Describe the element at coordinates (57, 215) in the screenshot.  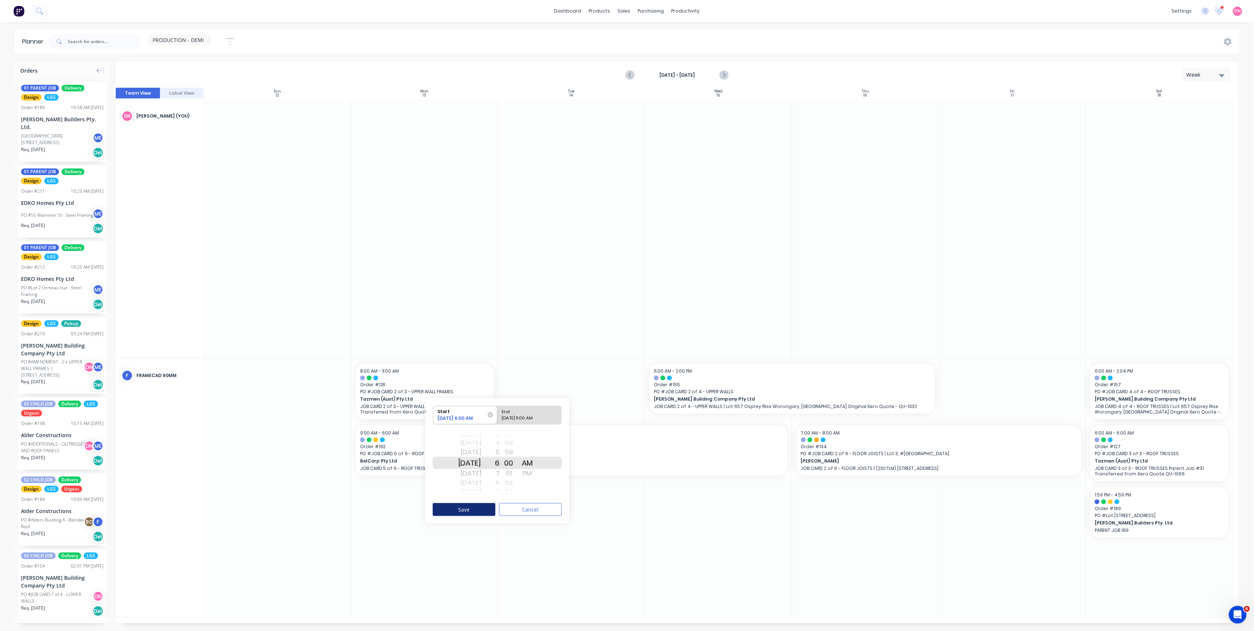
I see `div: PO #55 Warrener St - Steel Framing` at that location.